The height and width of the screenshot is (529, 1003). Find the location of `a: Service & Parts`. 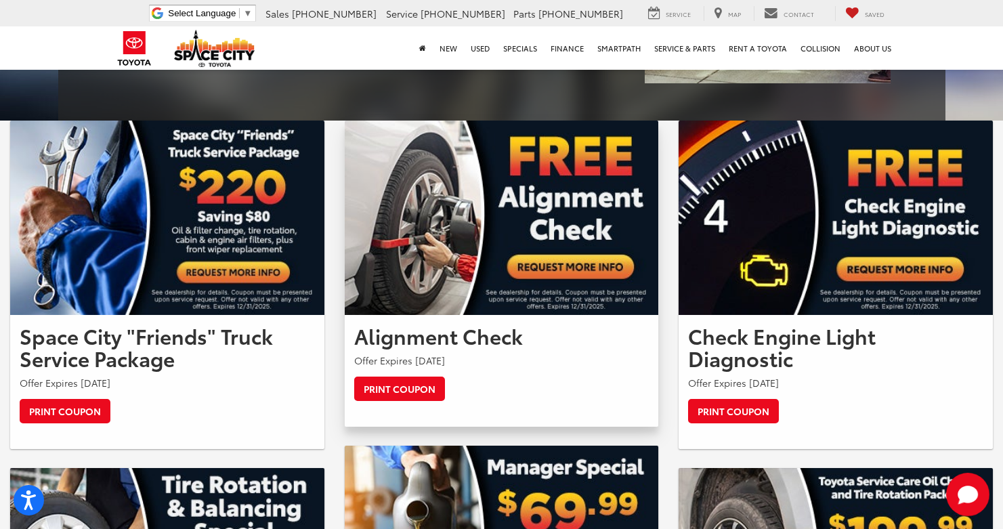

a: Service & Parts is located at coordinates (685, 48).